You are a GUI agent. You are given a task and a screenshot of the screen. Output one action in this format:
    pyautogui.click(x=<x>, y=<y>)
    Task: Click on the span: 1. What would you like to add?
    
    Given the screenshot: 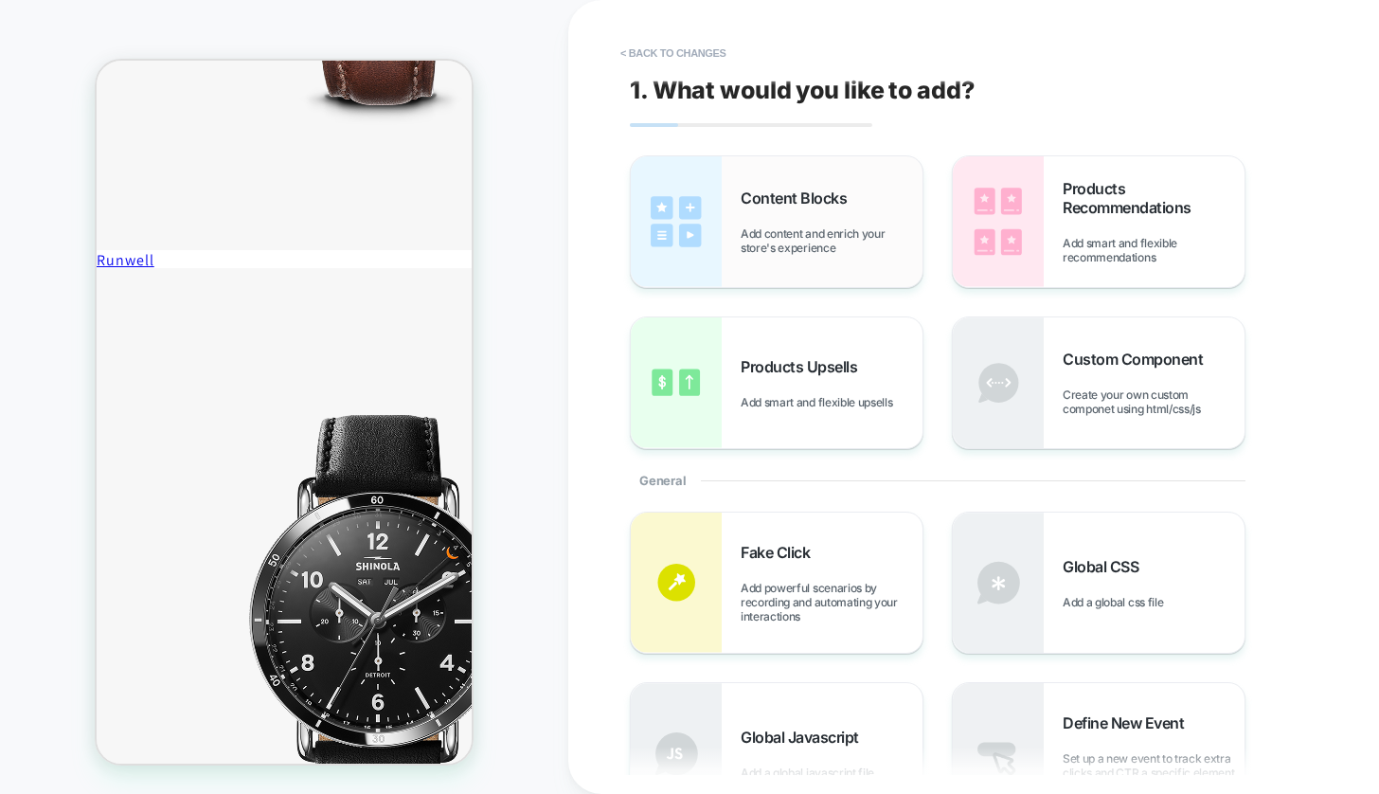 What is the action you would take?
    pyautogui.click(x=802, y=90)
    